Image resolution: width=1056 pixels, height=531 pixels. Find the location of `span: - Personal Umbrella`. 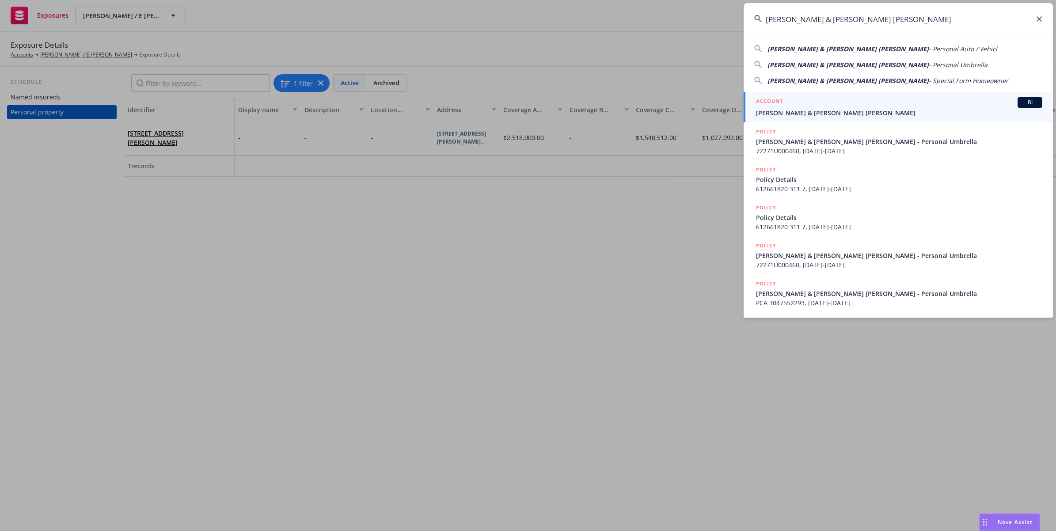

span: - Personal Umbrella is located at coordinates (958, 65).